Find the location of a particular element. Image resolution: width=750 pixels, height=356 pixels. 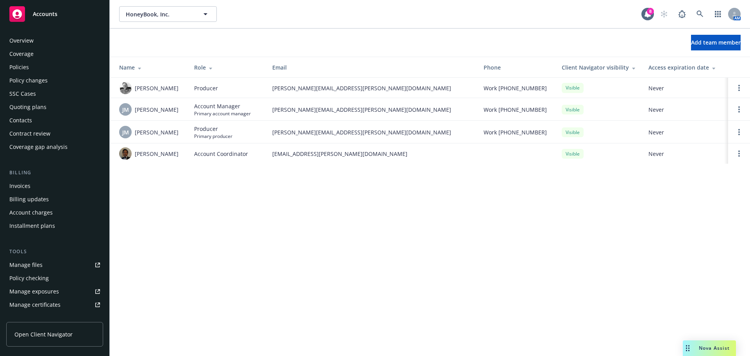

a: Account charges is located at coordinates (55, 212).